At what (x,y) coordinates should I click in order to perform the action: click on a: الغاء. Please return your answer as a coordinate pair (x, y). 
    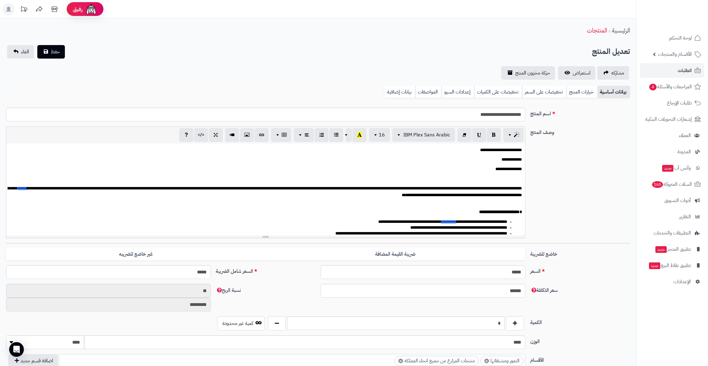
    Looking at the image, I should click on (21, 52).